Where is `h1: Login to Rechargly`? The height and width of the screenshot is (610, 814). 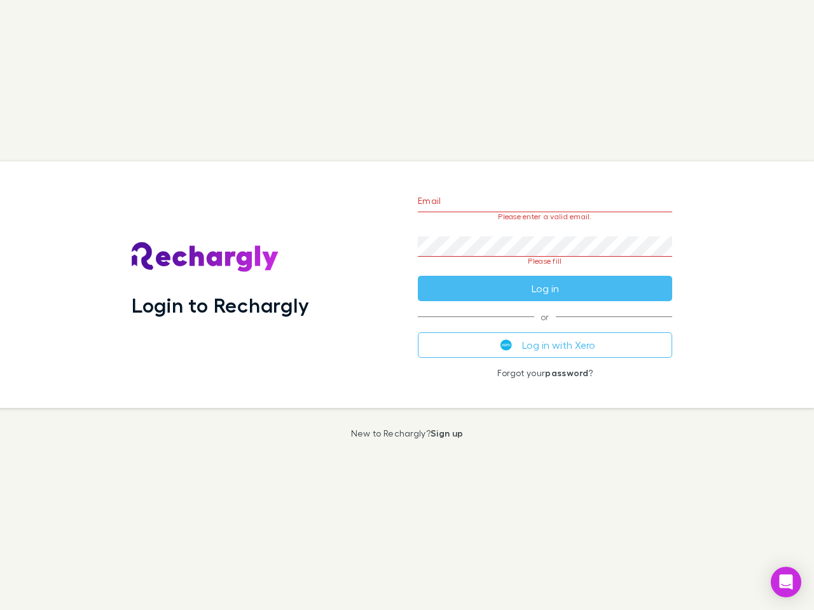
h1: Login to Rechargly is located at coordinates (220, 305).